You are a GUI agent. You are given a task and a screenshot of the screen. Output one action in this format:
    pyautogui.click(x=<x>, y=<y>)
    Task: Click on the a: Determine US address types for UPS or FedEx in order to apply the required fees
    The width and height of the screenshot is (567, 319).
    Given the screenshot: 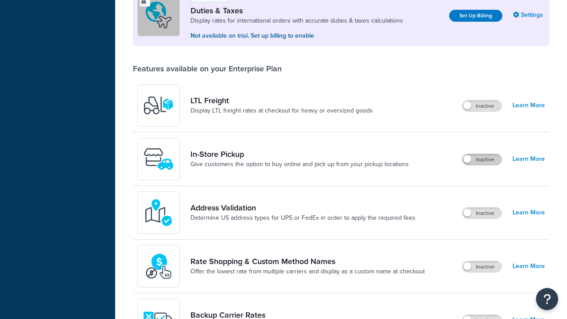 What is the action you would take?
    pyautogui.click(x=303, y=218)
    